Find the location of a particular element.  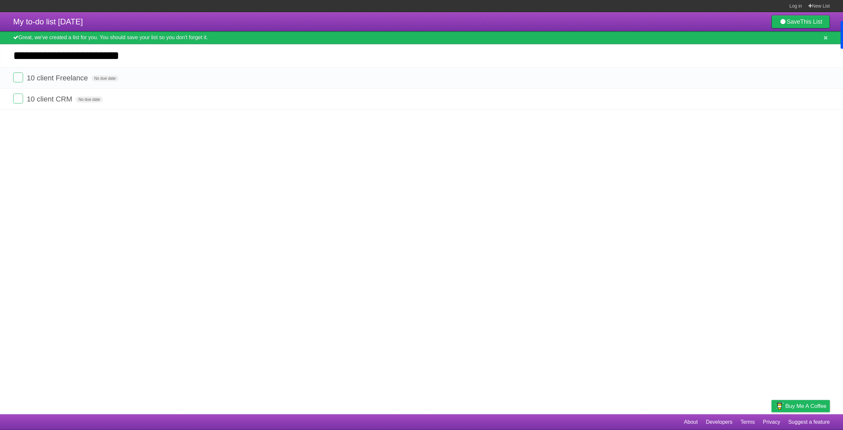

a: Suggest a feature is located at coordinates (809, 422).